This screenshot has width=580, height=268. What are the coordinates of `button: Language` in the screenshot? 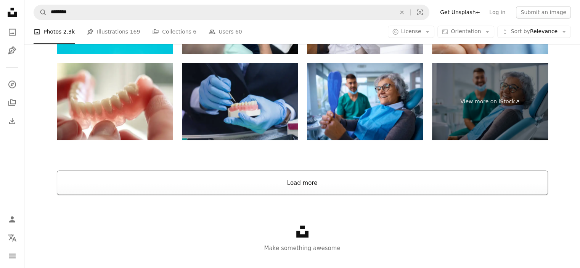 It's located at (12, 237).